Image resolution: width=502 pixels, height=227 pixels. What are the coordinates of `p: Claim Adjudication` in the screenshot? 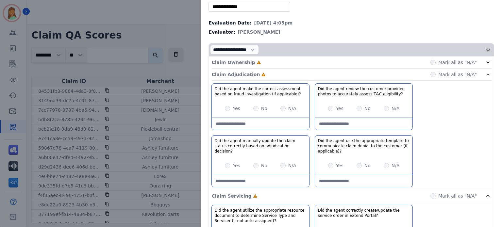 It's located at (236, 74).